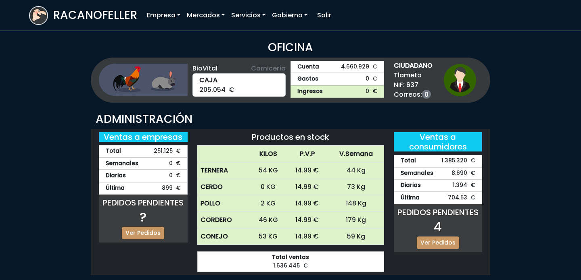 Image resolution: width=581 pixels, height=280 pixels. What do you see at coordinates (268, 237) in the screenshot?
I see `td: 53 KG` at bounding box center [268, 237].